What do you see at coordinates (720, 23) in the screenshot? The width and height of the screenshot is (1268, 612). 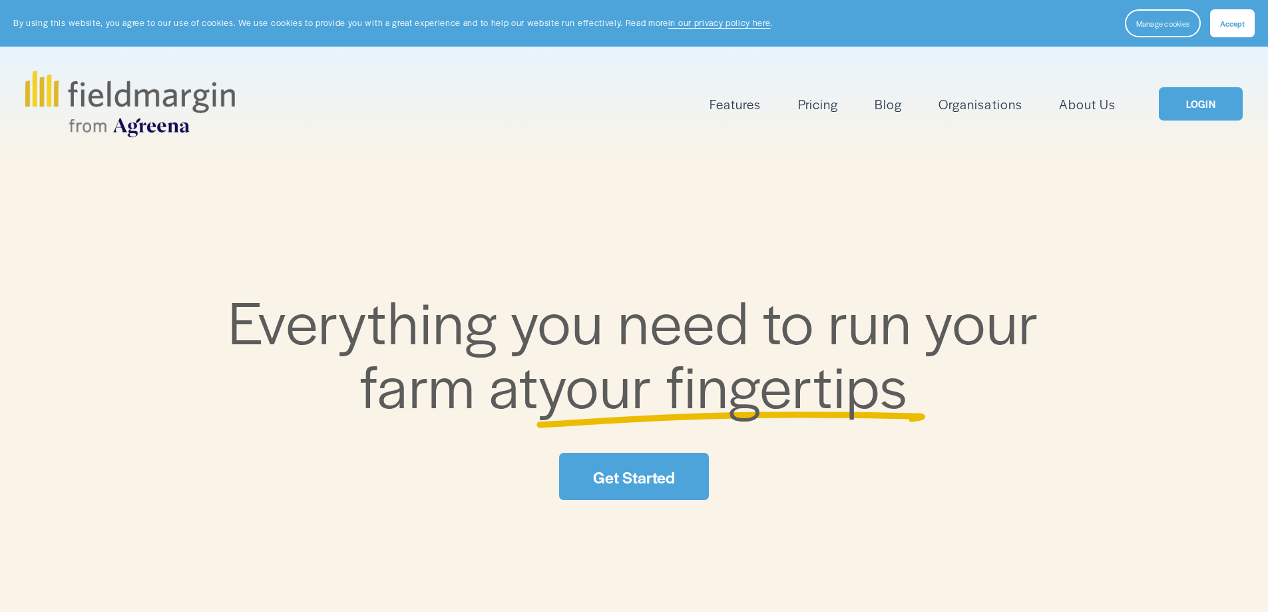 I see `a: in our privacy policy here` at bounding box center [720, 23].